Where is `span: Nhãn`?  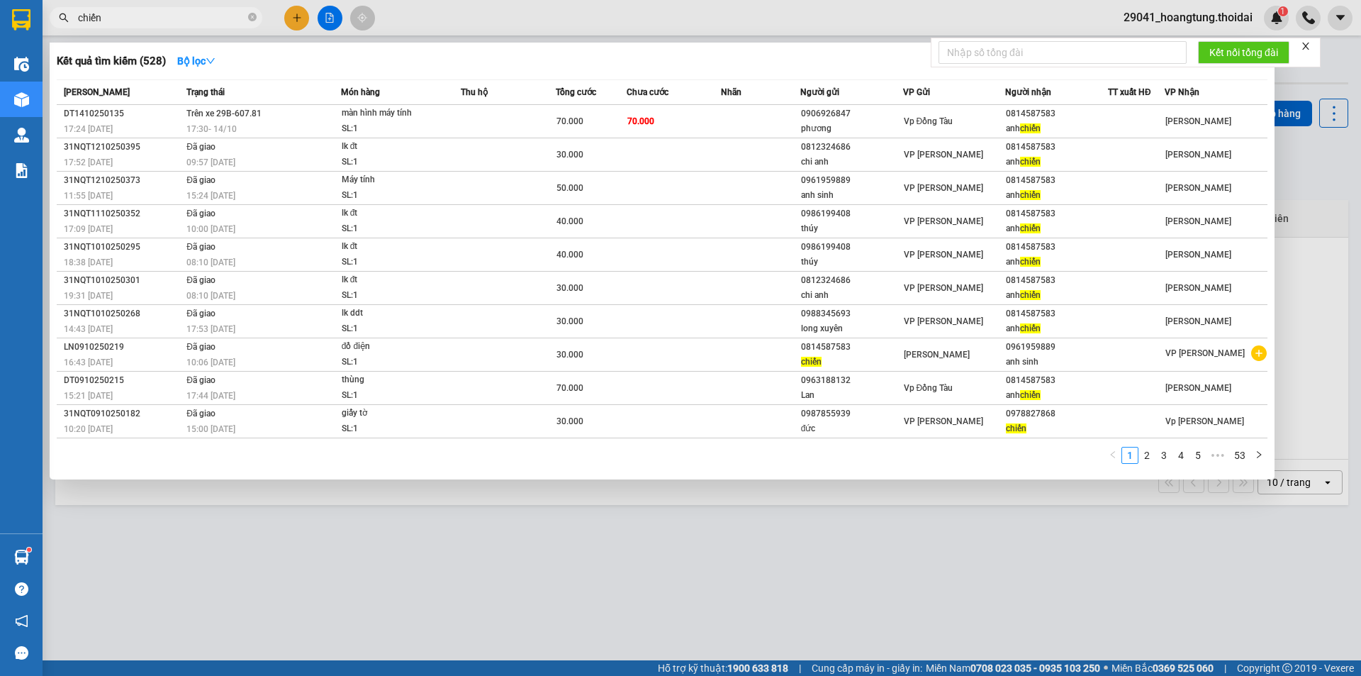 span: Nhãn is located at coordinates (731, 92).